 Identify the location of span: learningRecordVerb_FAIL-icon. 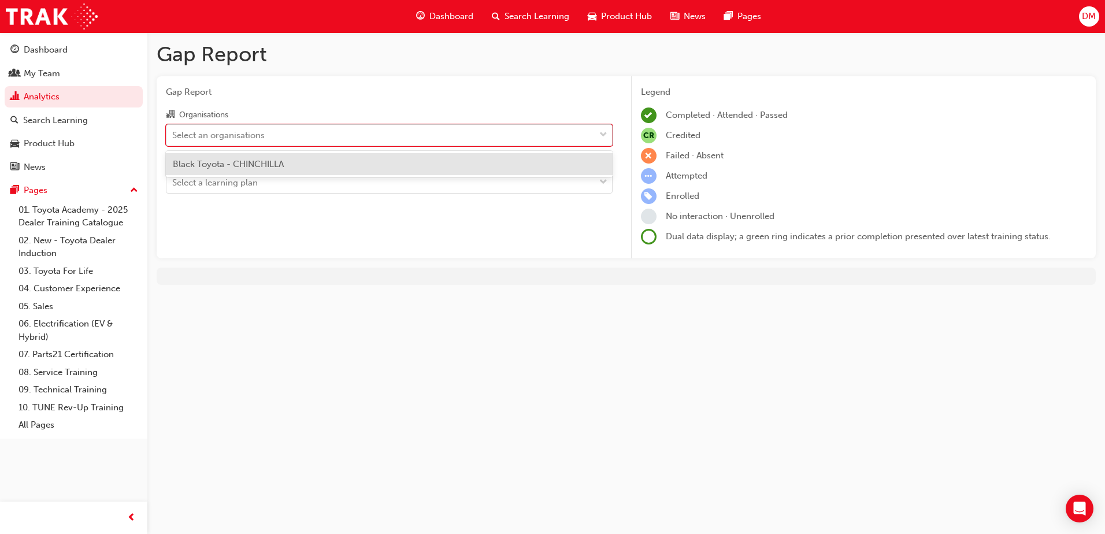
(648, 155).